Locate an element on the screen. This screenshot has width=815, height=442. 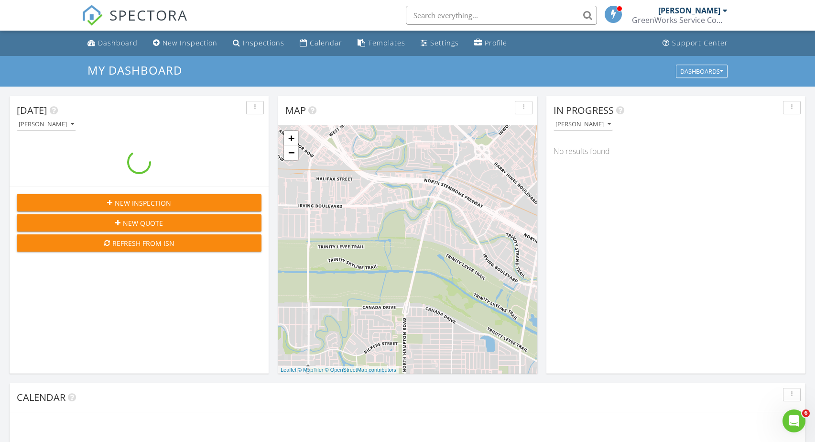
span: New Inspection is located at coordinates (143, 203).